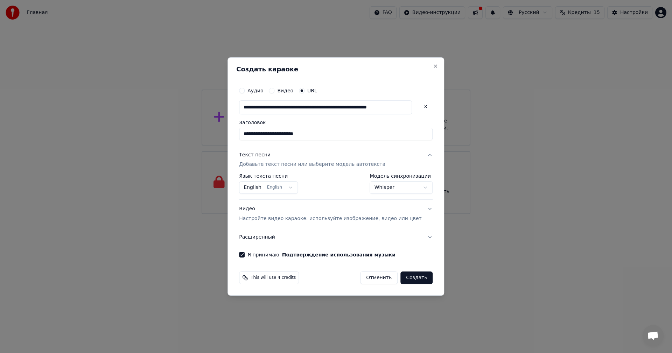 This screenshot has width=672, height=353. I want to click on div: Видео, so click(330, 214).